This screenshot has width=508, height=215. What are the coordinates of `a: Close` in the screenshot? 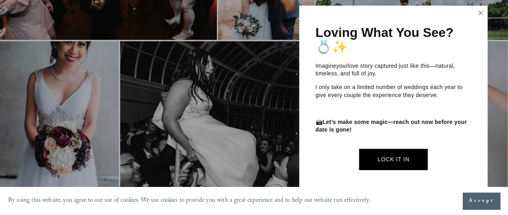 It's located at (481, 13).